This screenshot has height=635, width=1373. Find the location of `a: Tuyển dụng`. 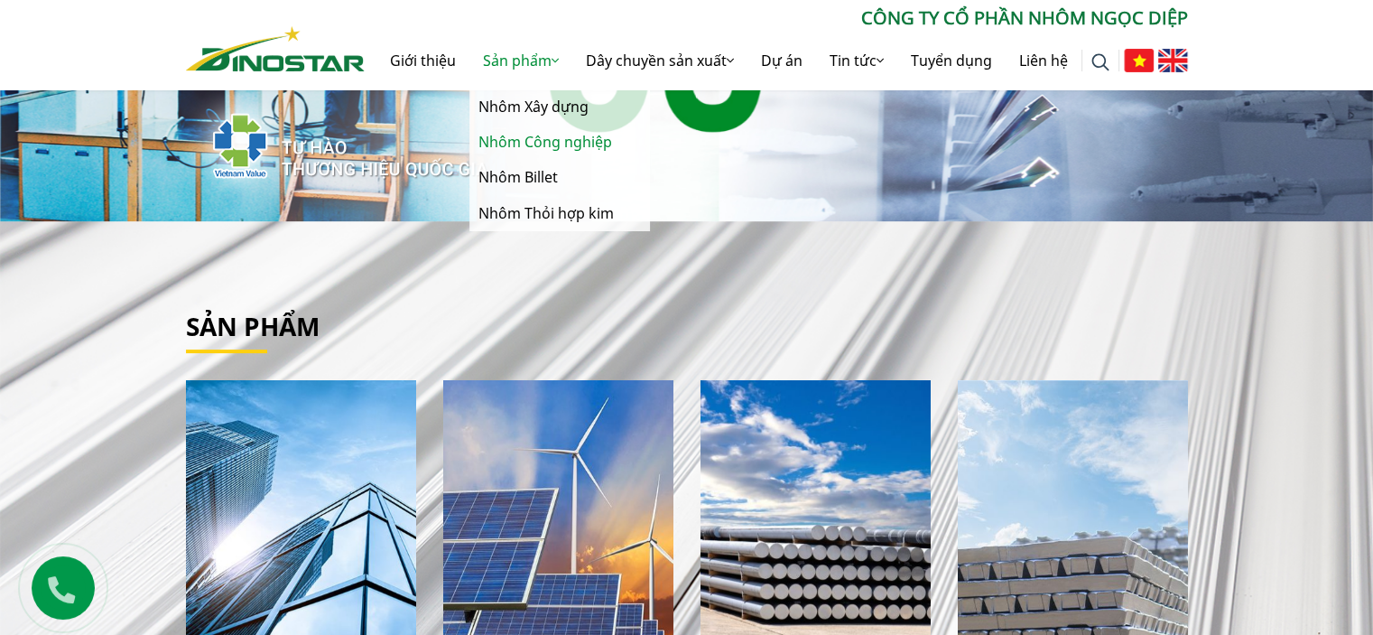

a: Tuyển dụng is located at coordinates (952, 61).